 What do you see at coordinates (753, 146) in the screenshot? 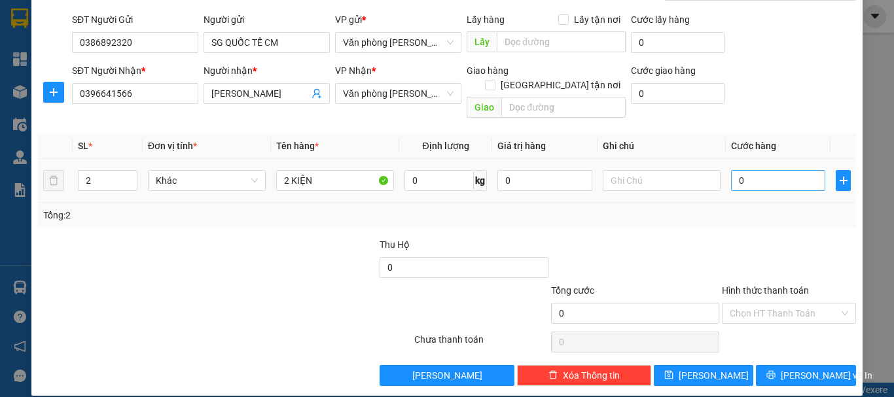
I see `span: Cước hàng` at bounding box center [753, 146].